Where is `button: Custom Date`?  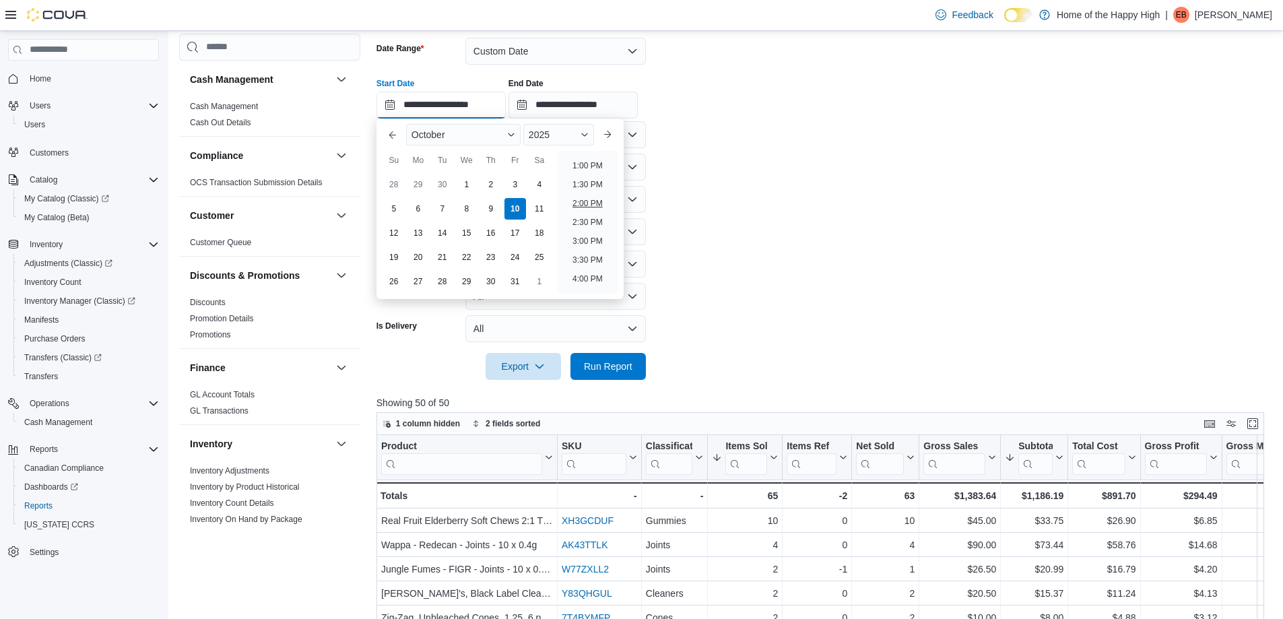
button: Custom Date is located at coordinates (556, 51).